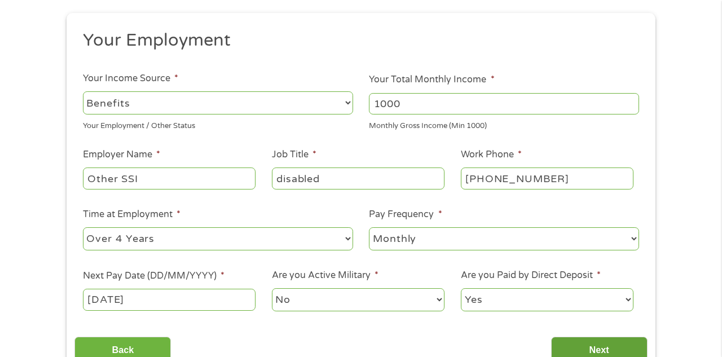 The height and width of the screenshot is (357, 722). I want to click on label: Are you Paid by Direct Deposit, so click(530, 275).